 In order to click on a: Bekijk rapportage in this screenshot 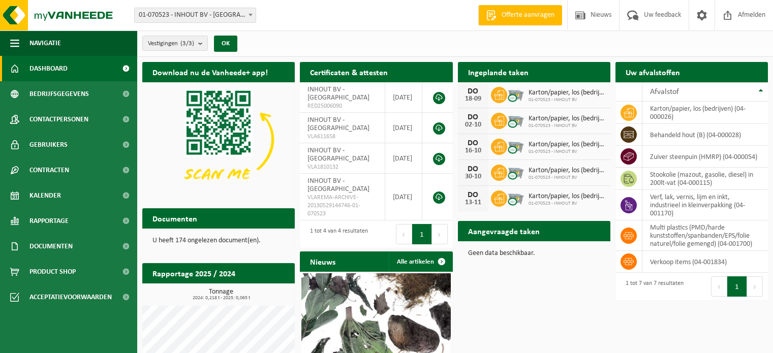, I will do `click(256, 293)`.